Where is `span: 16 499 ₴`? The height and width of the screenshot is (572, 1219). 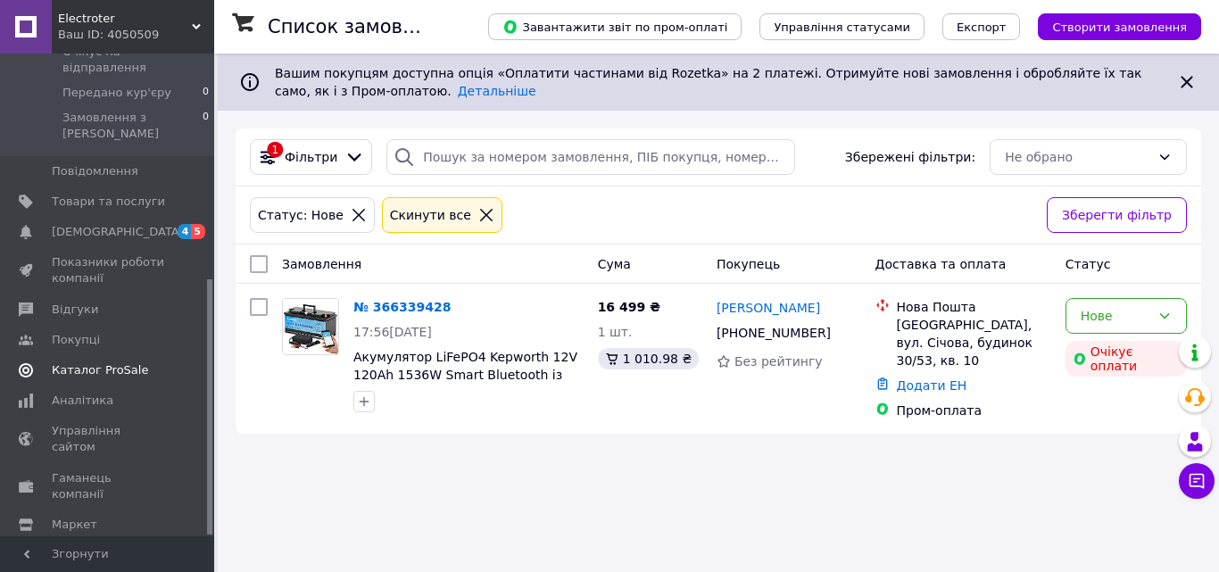
span: 16 499 ₴ is located at coordinates (629, 307).